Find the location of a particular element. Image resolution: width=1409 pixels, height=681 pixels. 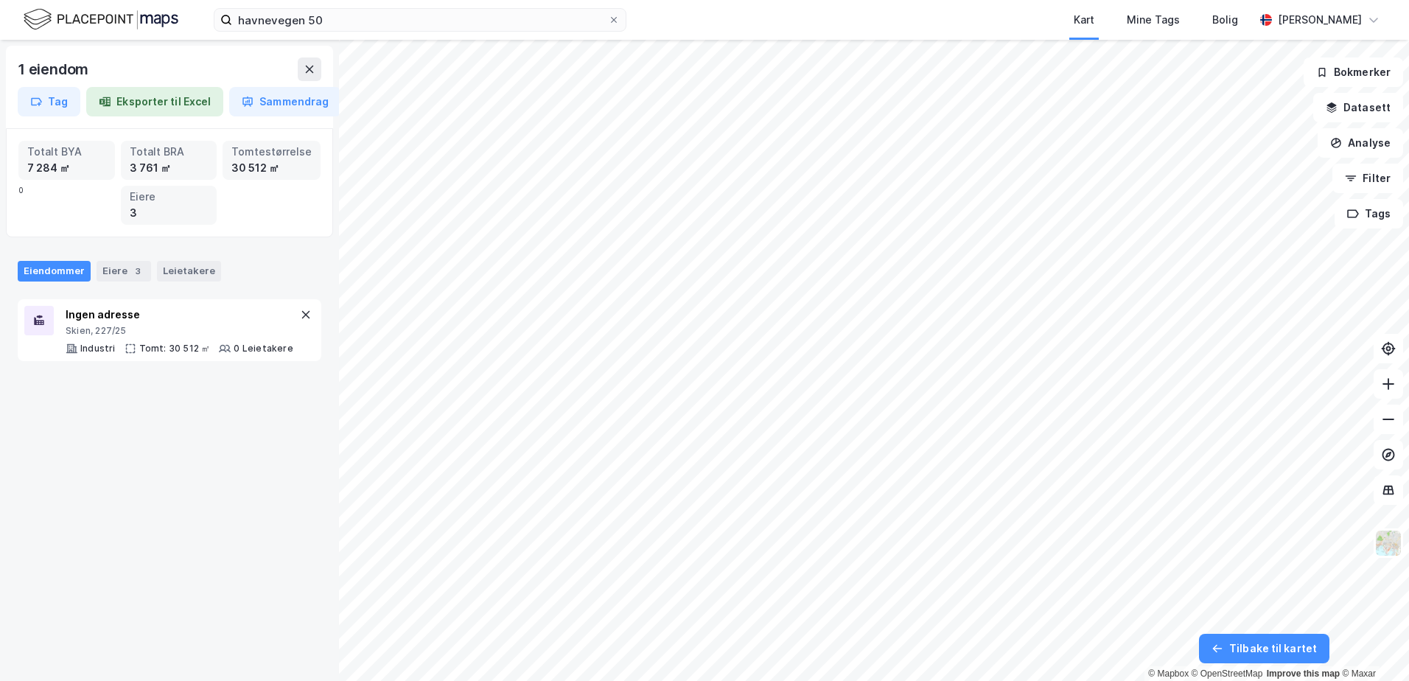

div: Bolig is located at coordinates (1225, 20).